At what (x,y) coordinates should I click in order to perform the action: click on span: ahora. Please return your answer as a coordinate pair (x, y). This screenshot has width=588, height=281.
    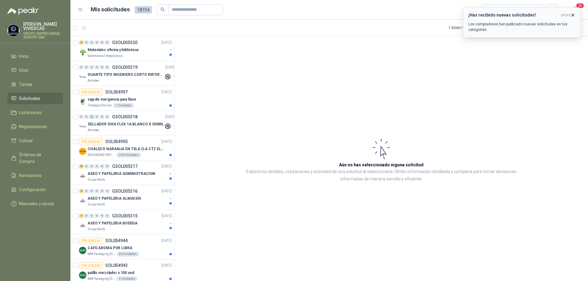
    Looking at the image, I should click on (565, 15).